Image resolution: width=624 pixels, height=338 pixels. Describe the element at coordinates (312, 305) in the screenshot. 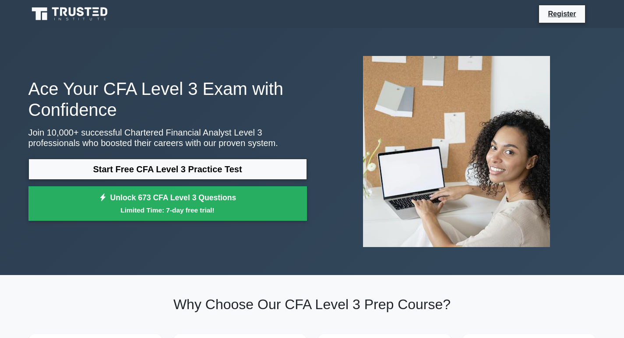

I see `h2: Why Choose Our CFA Level 3 Prep Course?` at that location.